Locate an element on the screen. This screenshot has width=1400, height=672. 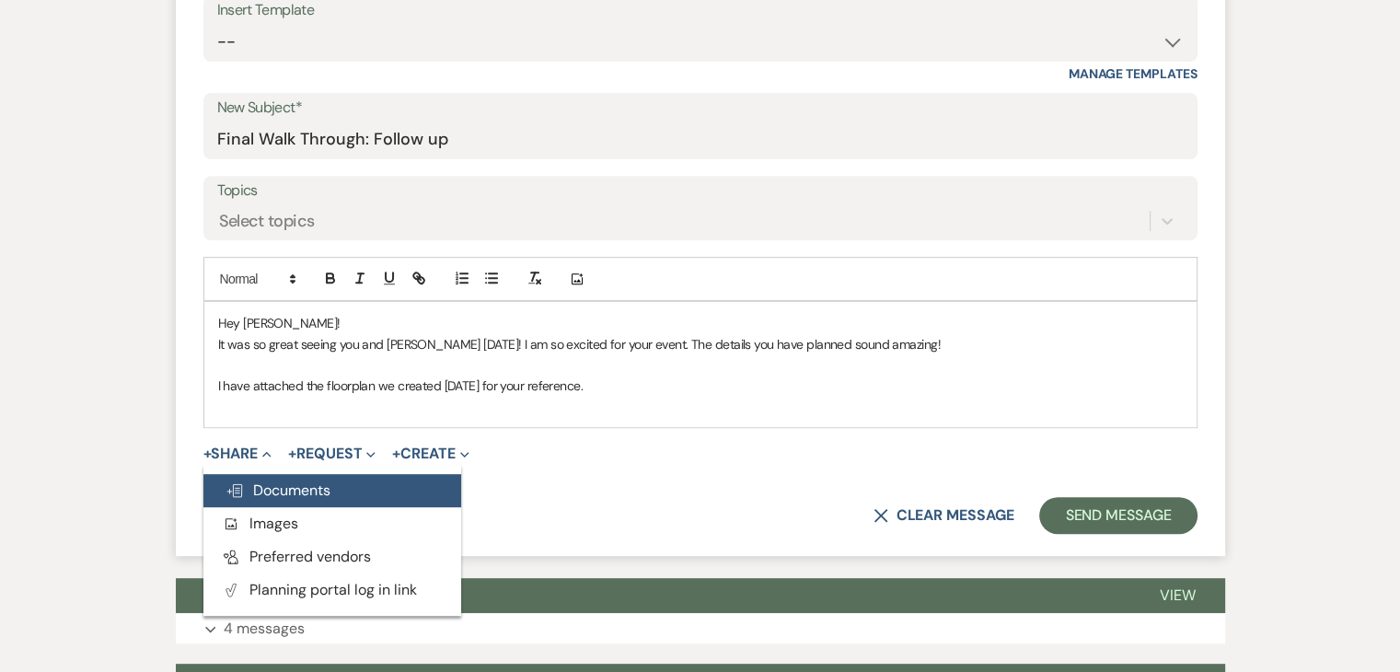
span: Documents is located at coordinates (278, 490).